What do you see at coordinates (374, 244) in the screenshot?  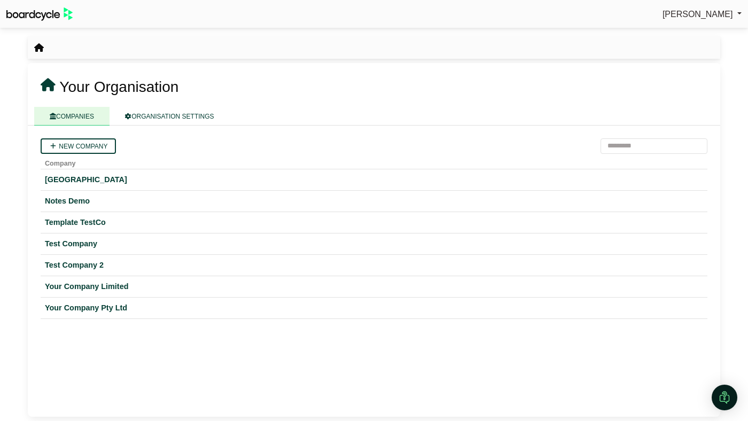 I see `div: Test Company` at bounding box center [374, 244].